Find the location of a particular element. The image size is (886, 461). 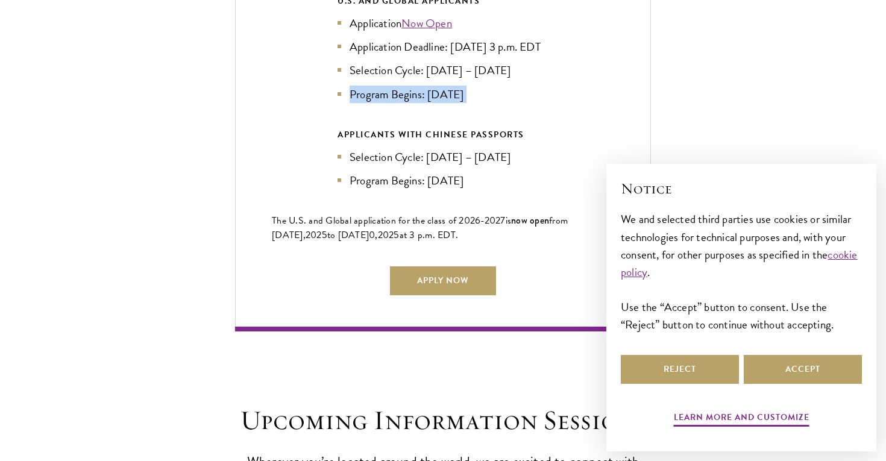

div: We and selected third parties use cookies or similar technologies for technical purposes and, wit... is located at coordinates (741, 271).